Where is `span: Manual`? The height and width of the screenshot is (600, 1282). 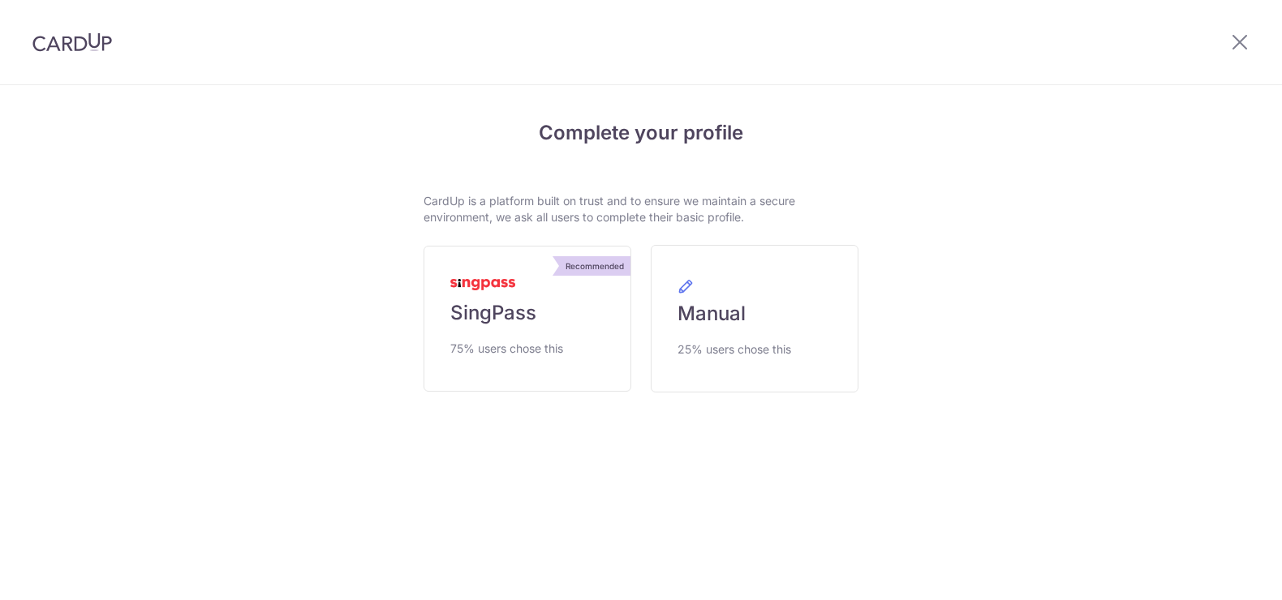
span: Manual is located at coordinates (711, 314).